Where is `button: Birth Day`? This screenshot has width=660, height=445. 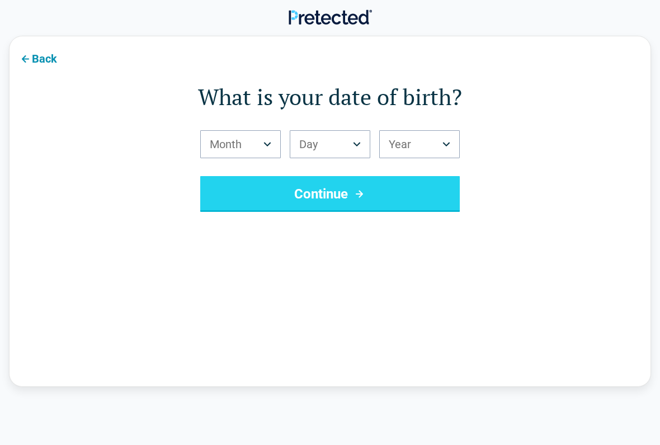 button: Birth Day is located at coordinates (330, 144).